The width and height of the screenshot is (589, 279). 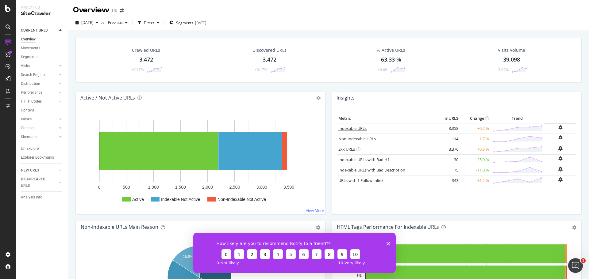 What do you see at coordinates (361, 181) in the screenshot?
I see `a: URLs with 1 Follow Inlink` at bounding box center [361, 181].